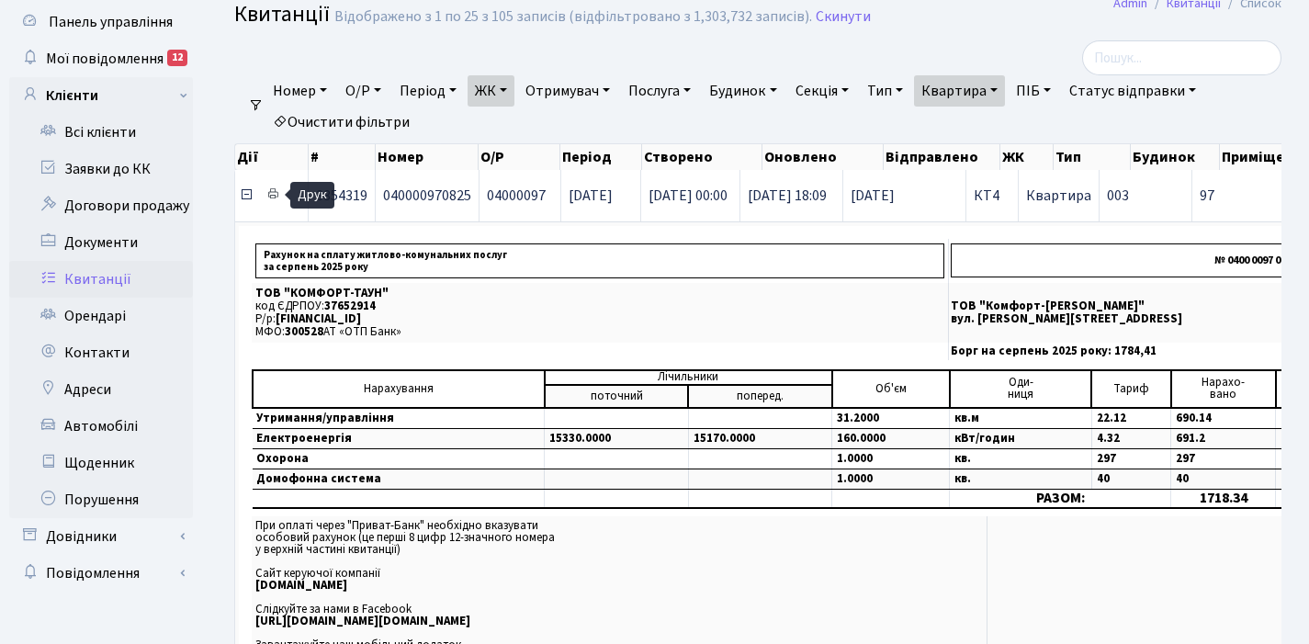  I want to click on input: Пошук..., so click(1181, 58).